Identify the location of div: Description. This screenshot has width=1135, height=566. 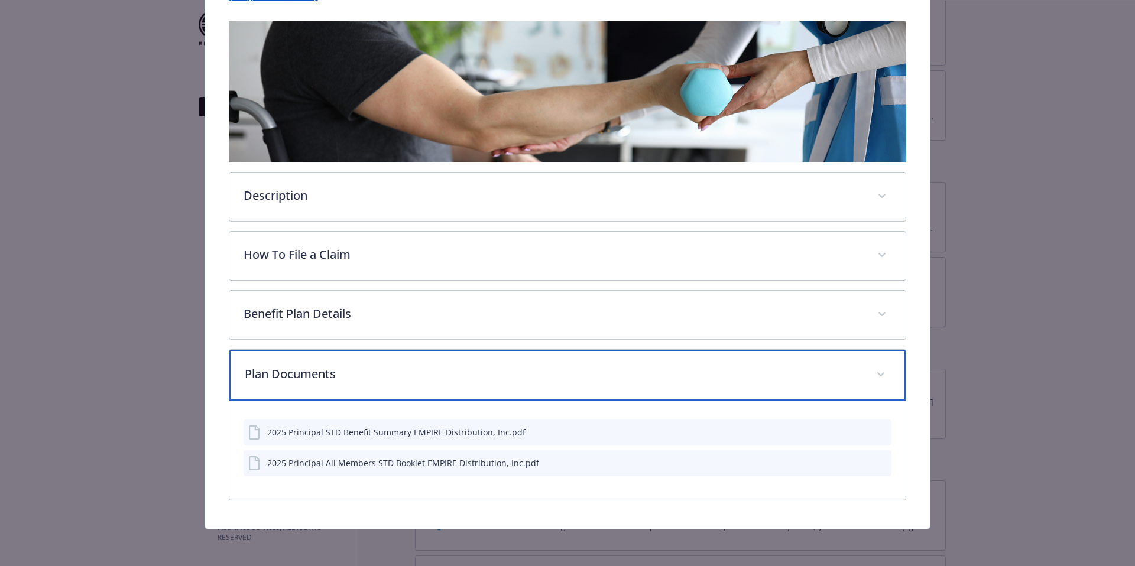
(567, 197).